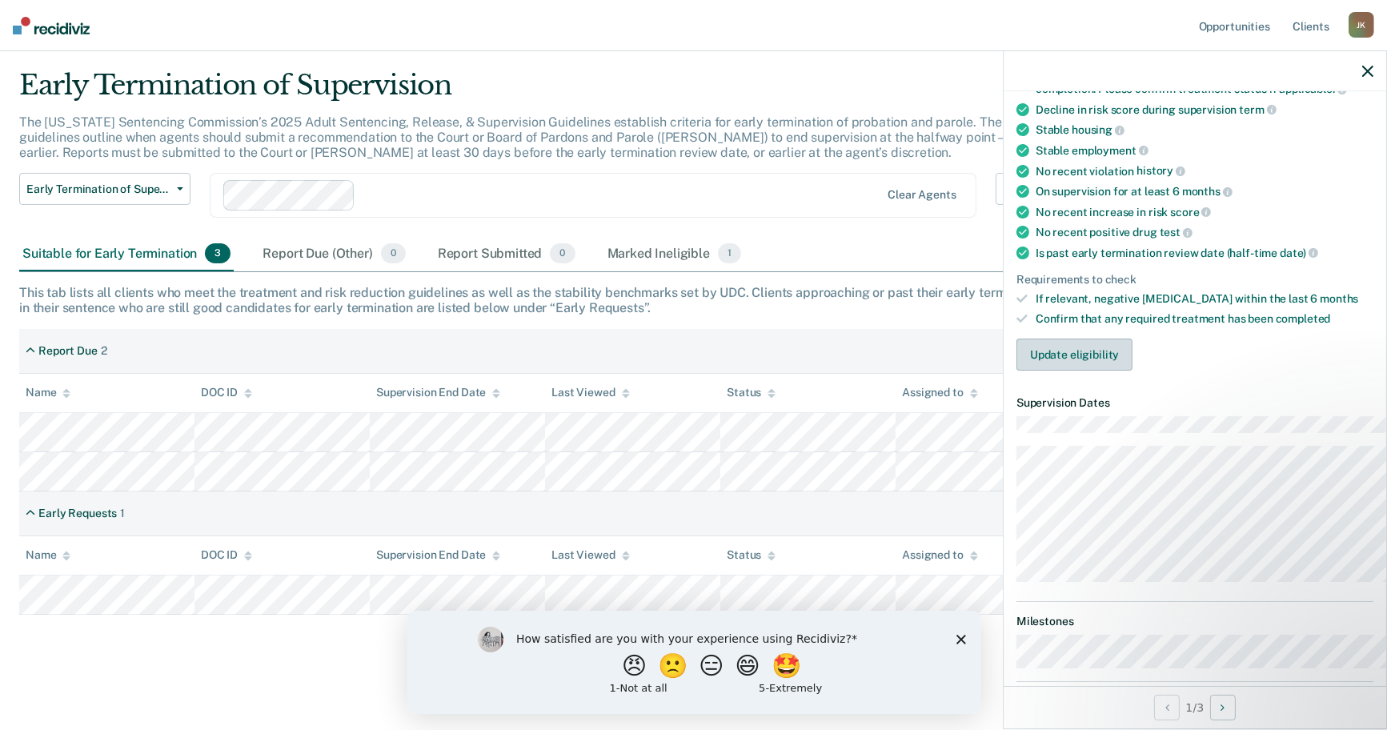 Image resolution: width=1387 pixels, height=730 pixels. What do you see at coordinates (539, 91) in the screenshot?
I see `div: Early Termination of Supervision` at bounding box center [539, 91].